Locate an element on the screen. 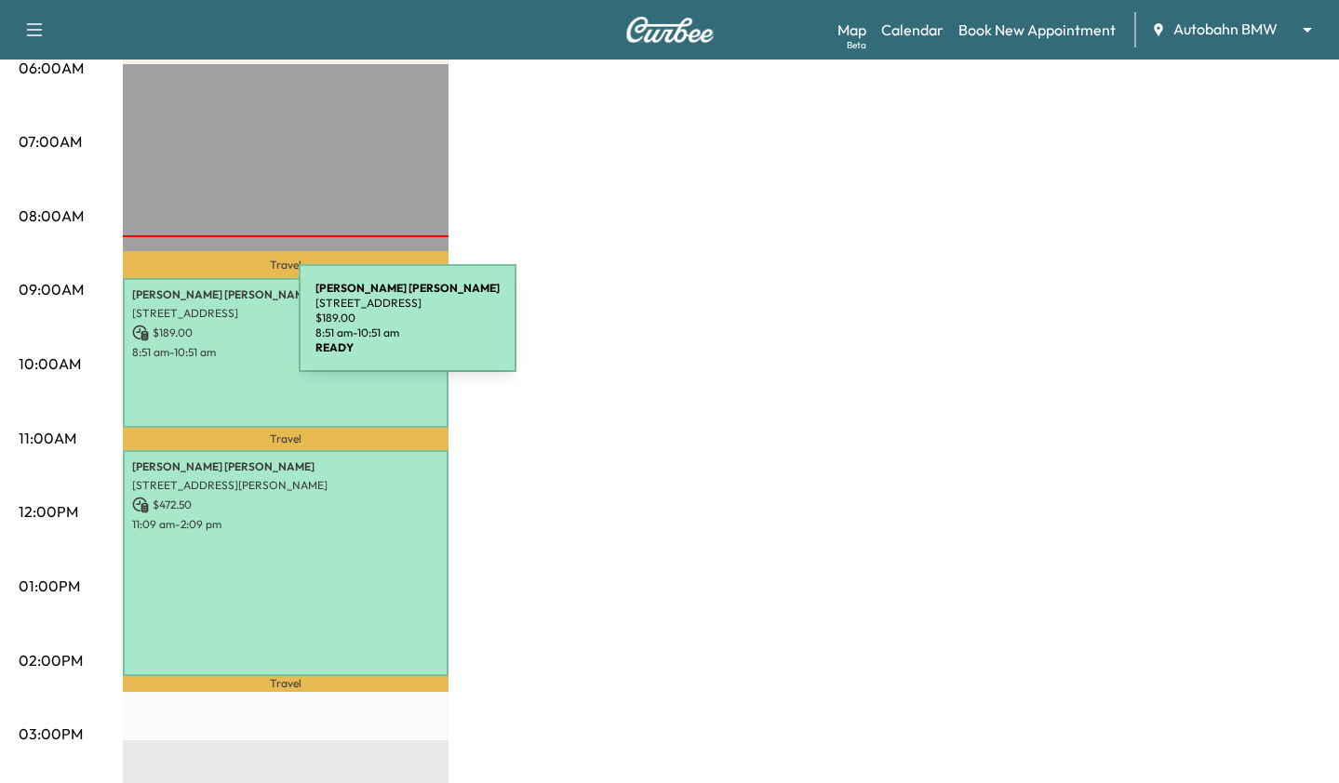 The image size is (1339, 783). p: 11:09 am - 2:09 pm is located at coordinates (286, 525).